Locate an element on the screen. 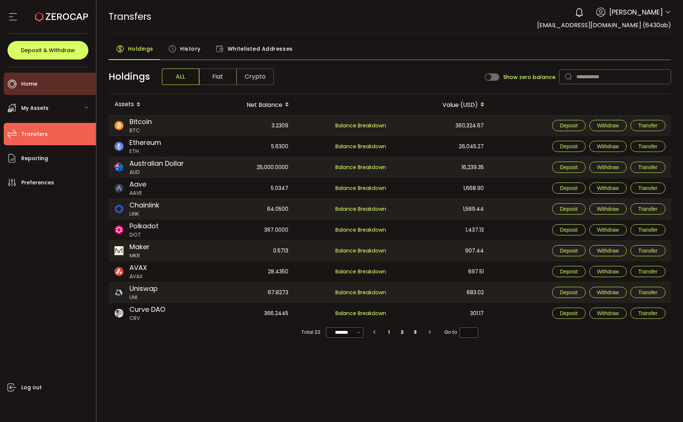  span: Maker is located at coordinates (139, 247).